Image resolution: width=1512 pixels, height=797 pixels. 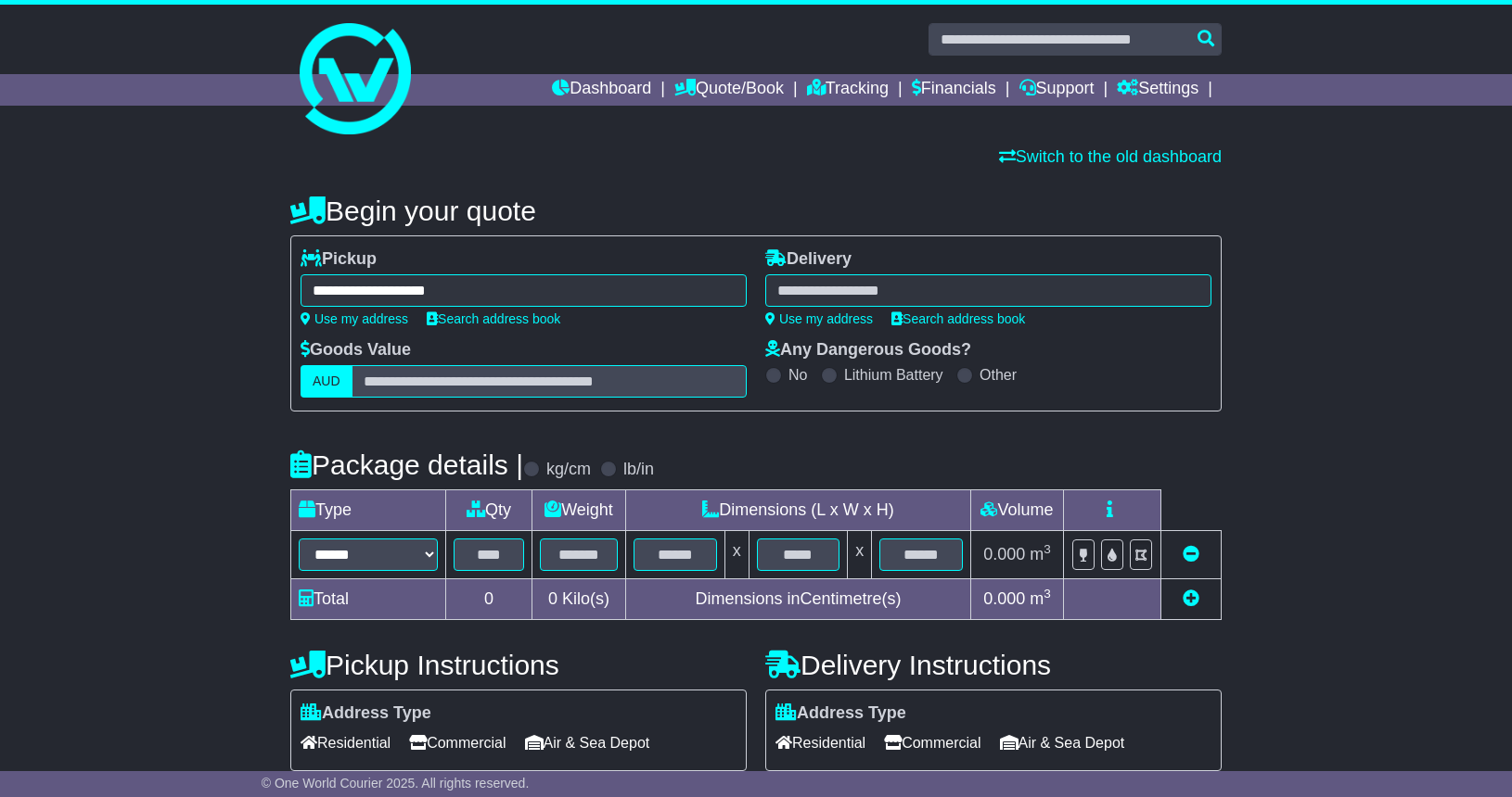 What do you see at coordinates (406, 465) in the screenshot?
I see `h4: Package details |` at bounding box center [406, 465].